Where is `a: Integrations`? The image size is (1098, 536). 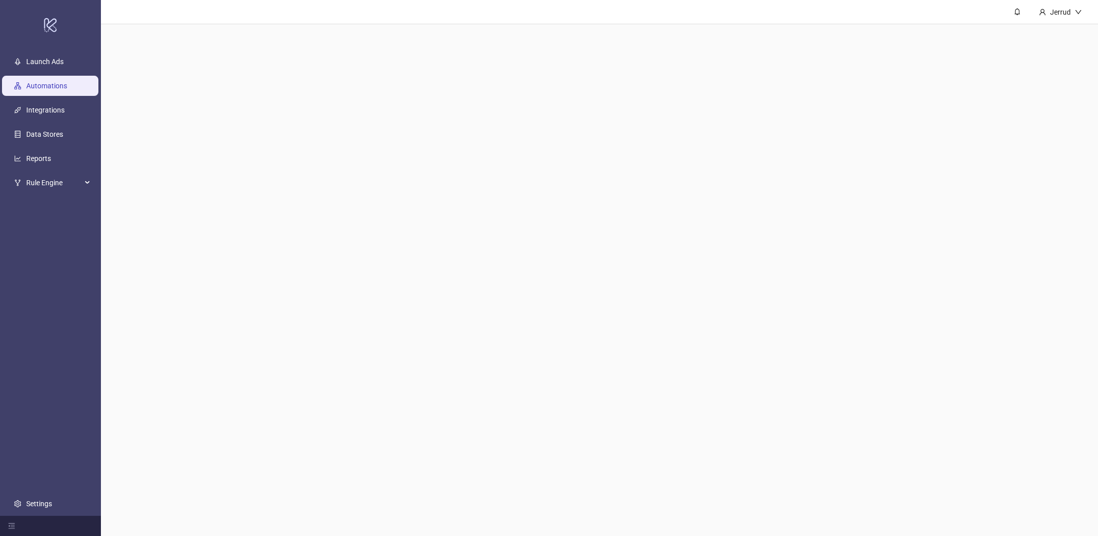
a: Integrations is located at coordinates (45, 110).